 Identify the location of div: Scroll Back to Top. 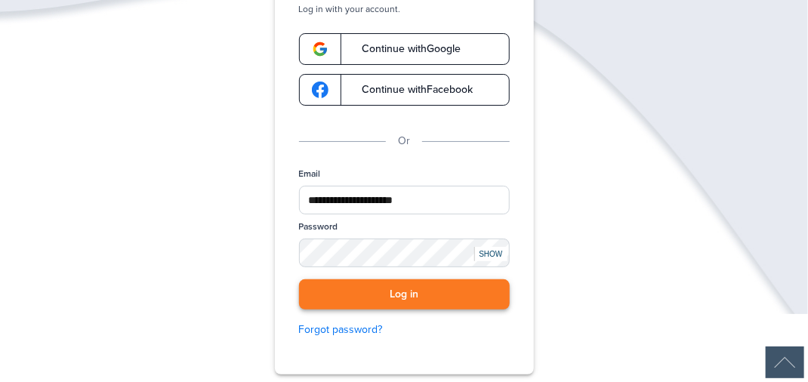
(785, 363).